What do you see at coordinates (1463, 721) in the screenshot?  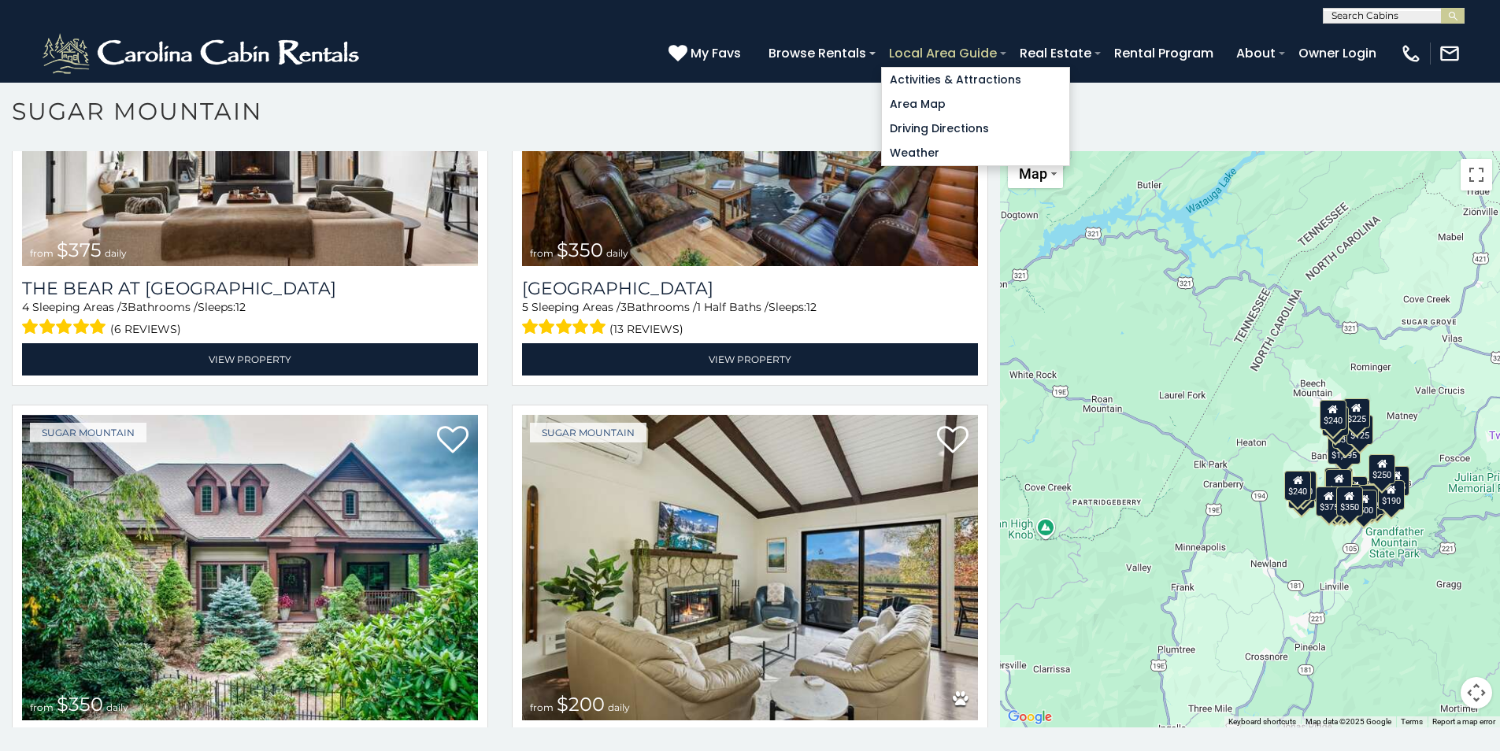 I see `a: Report a map error` at bounding box center [1463, 721].